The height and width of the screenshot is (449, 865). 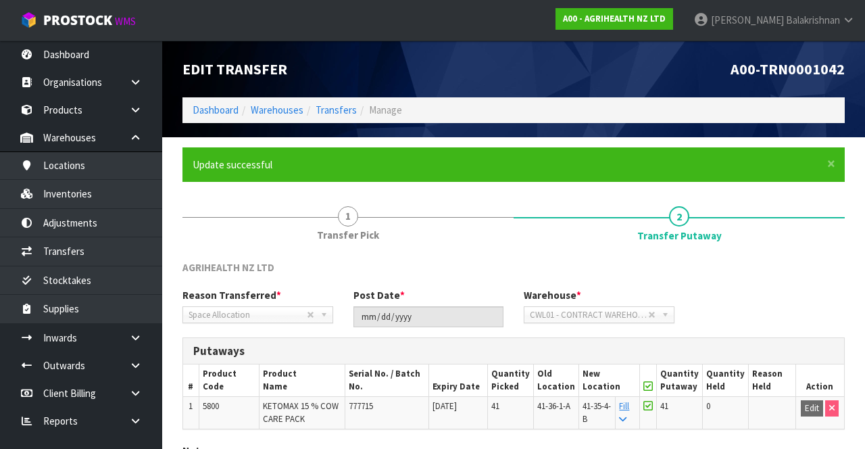 I want to click on span: 2, so click(x=679, y=216).